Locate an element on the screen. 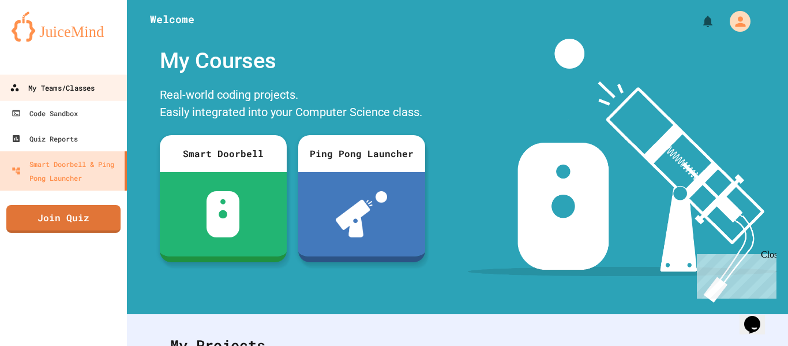 Image resolution: width=788 pixels, height=346 pixels. img: sdb-white.svg is located at coordinates (223, 214).